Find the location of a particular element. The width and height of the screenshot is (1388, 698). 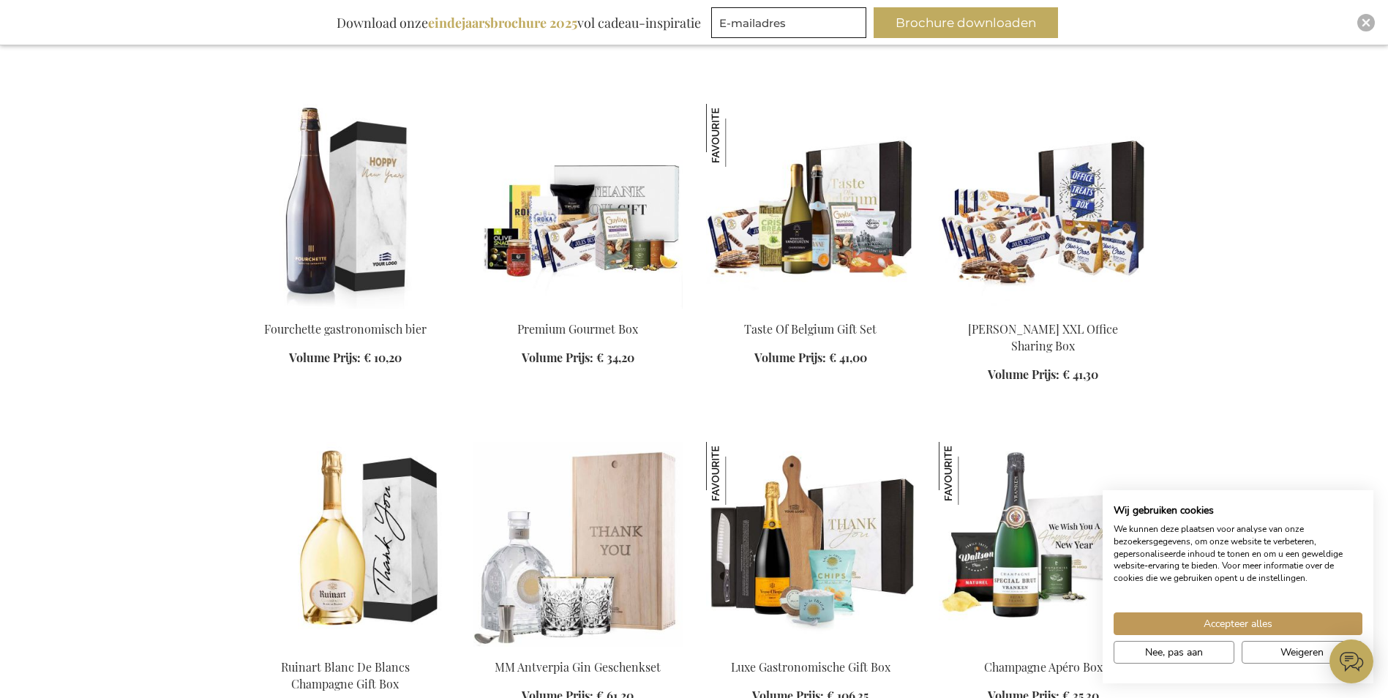

img: Premium Gourmet Box is located at coordinates (578, 206).